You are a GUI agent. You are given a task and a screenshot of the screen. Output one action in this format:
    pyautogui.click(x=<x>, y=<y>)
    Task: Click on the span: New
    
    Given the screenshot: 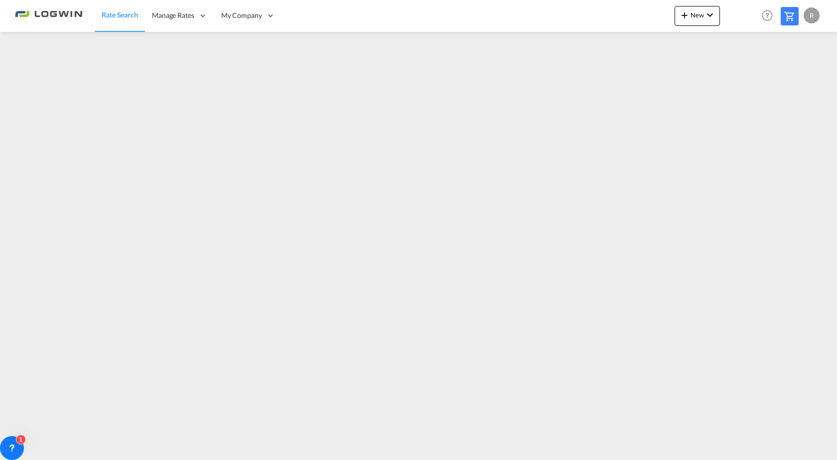 What is the action you would take?
    pyautogui.click(x=697, y=15)
    